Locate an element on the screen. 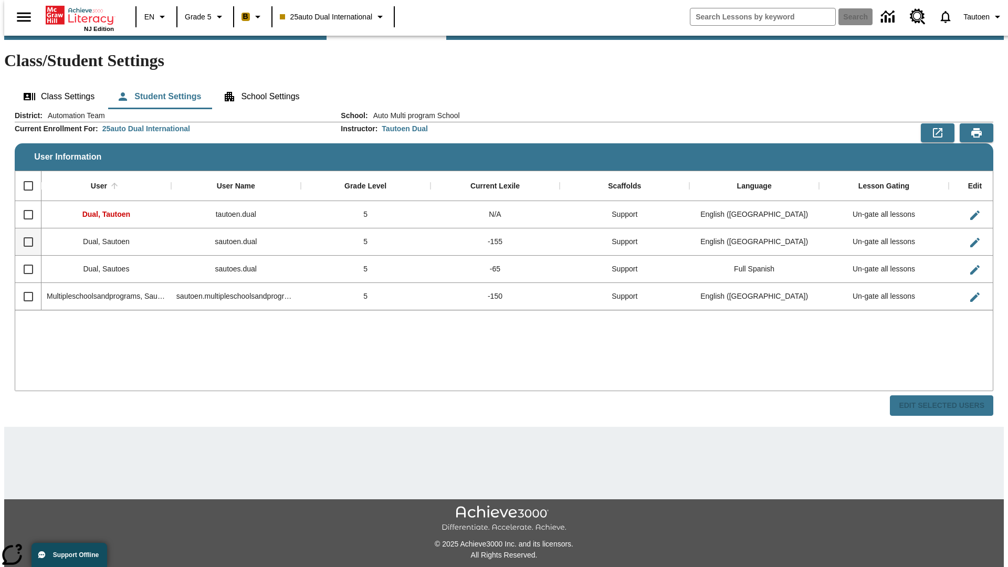  div: Lesson Gating is located at coordinates (884, 186).